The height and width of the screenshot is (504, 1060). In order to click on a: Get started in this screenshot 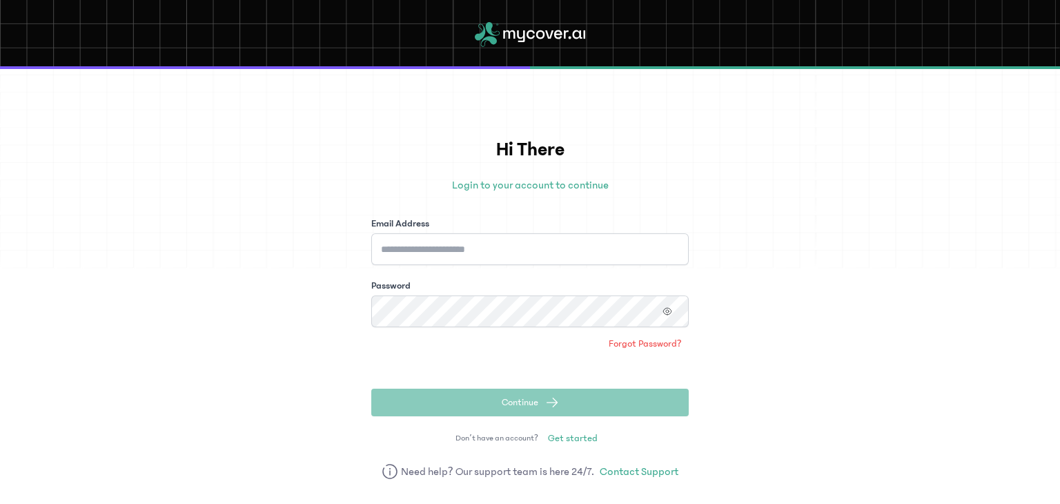, I will do `click(573, 438)`.